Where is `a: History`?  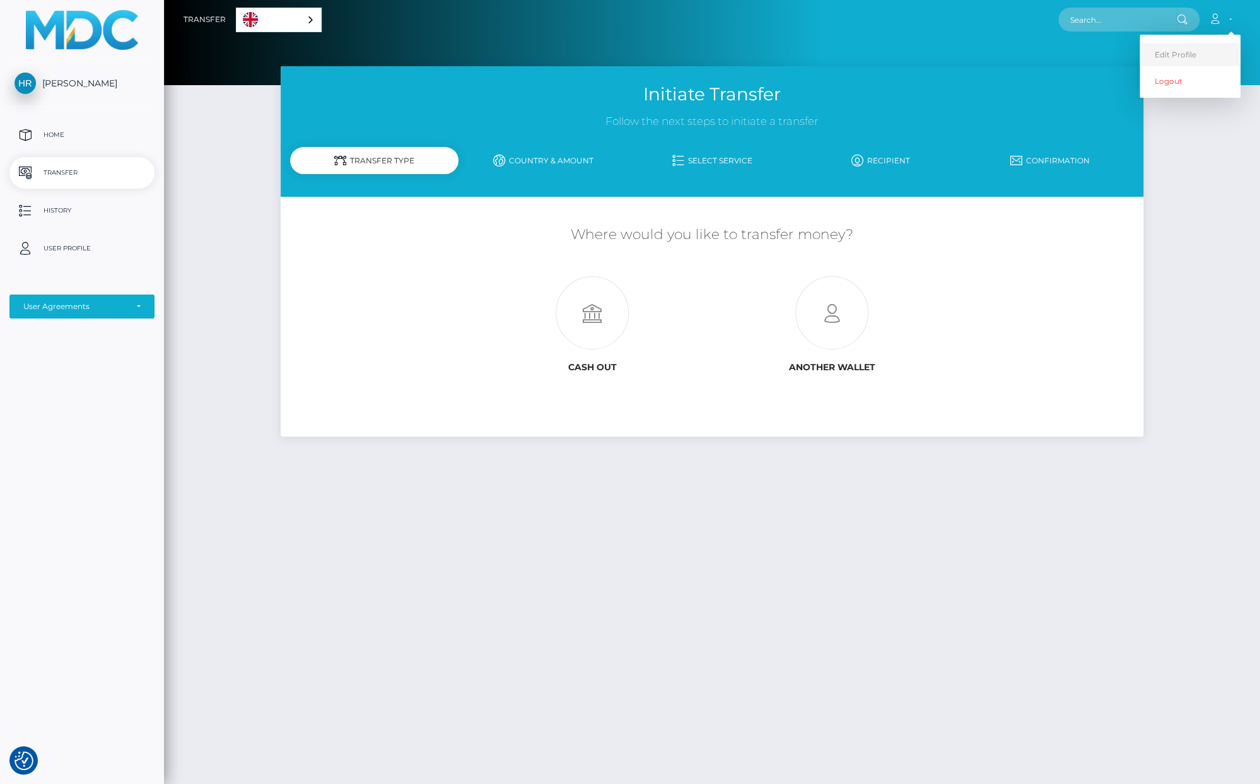 a: History is located at coordinates (82, 211).